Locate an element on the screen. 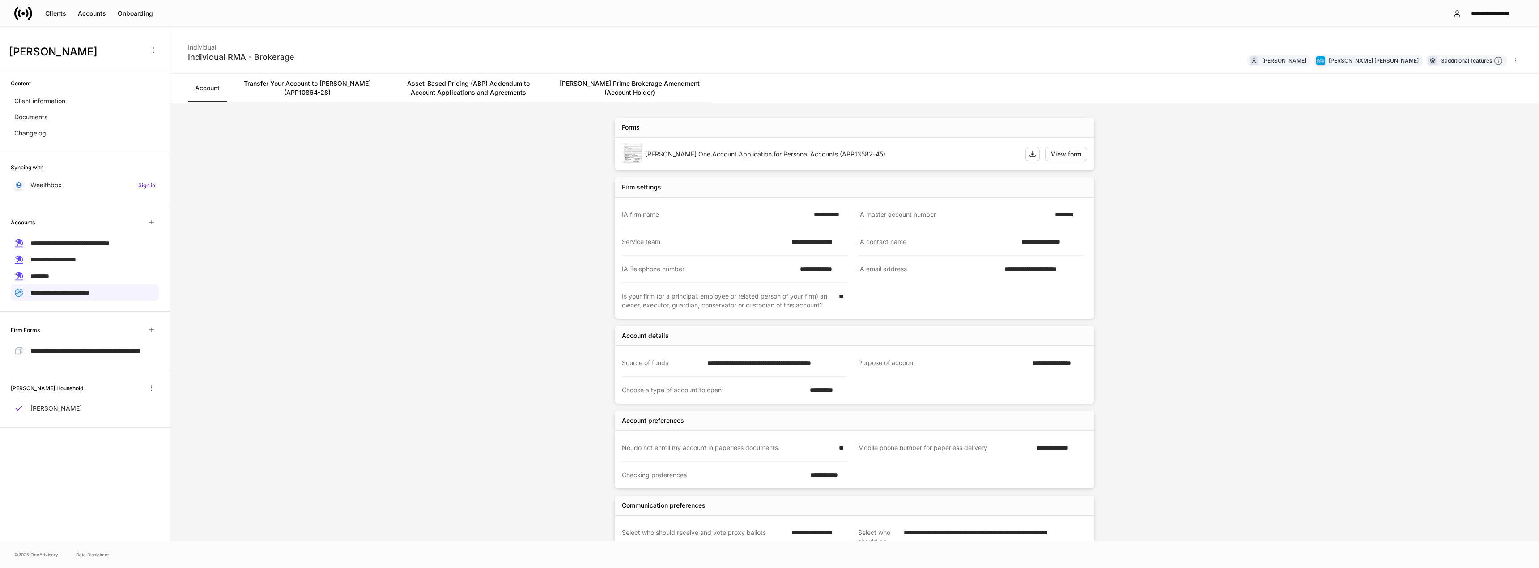 This screenshot has width=1539, height=568. div: Source of funds is located at coordinates (662, 363).